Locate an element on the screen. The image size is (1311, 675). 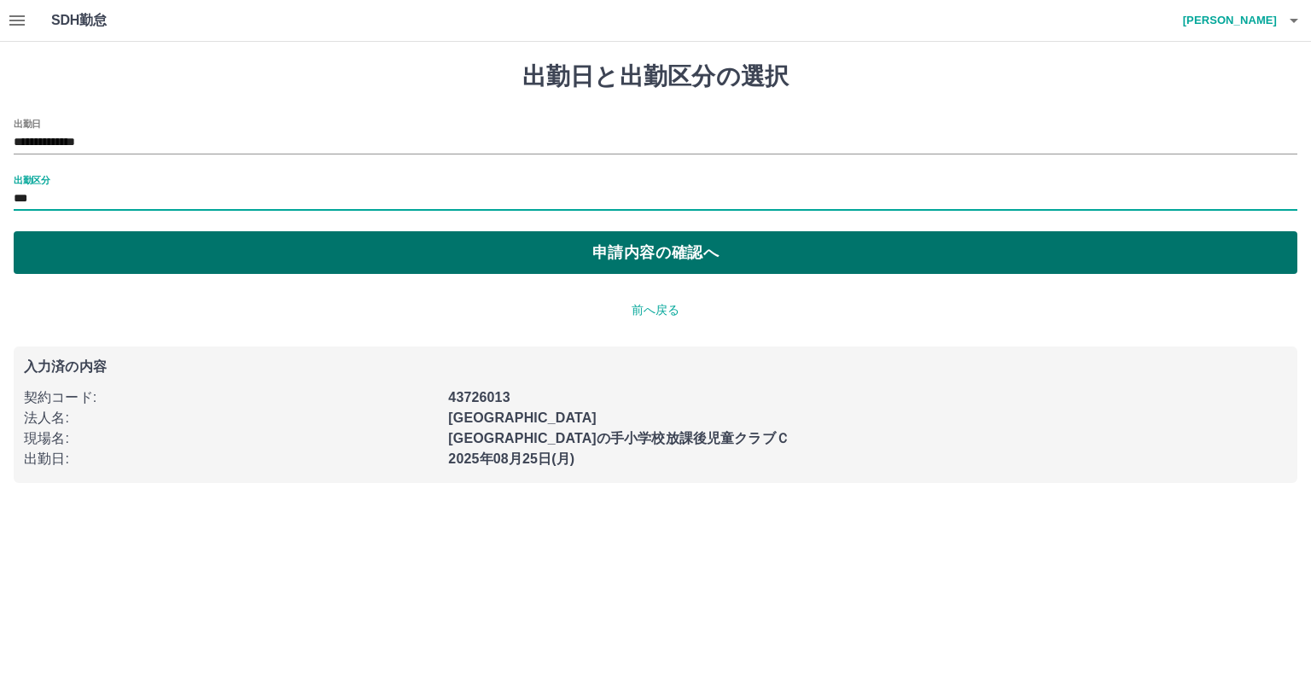
label: 出勤日 is located at coordinates (27, 123).